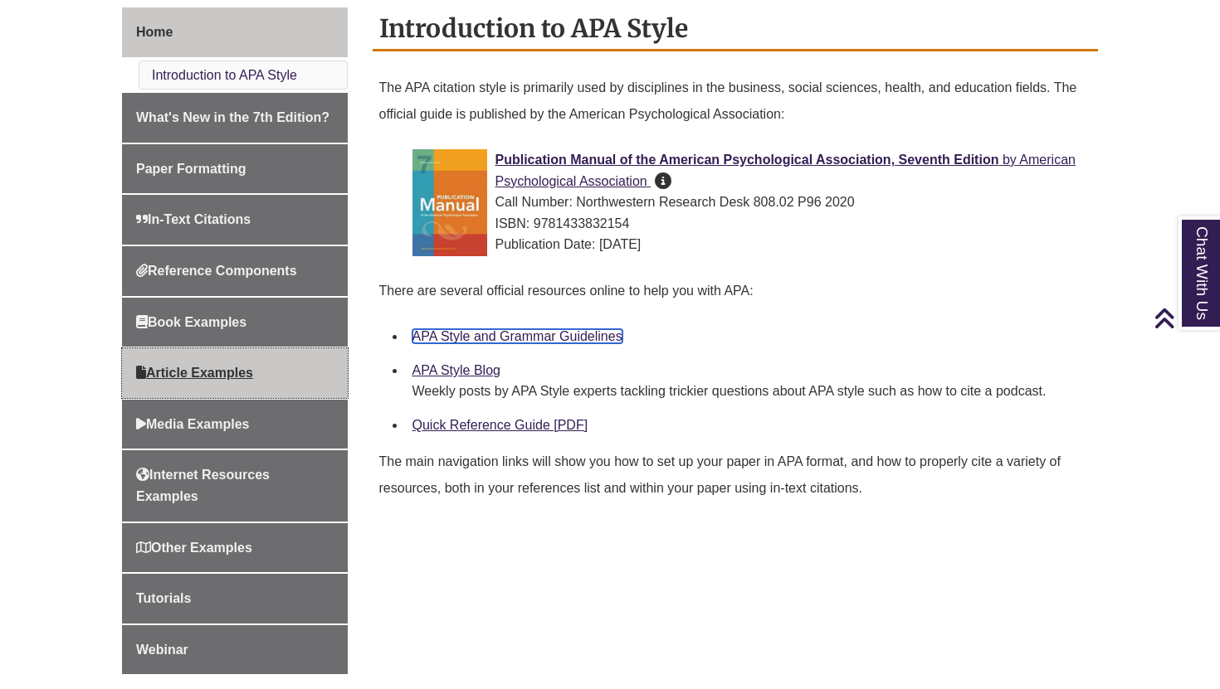 This screenshot has width=1220, height=689. I want to click on a: Back to Top, so click(1184, 318).